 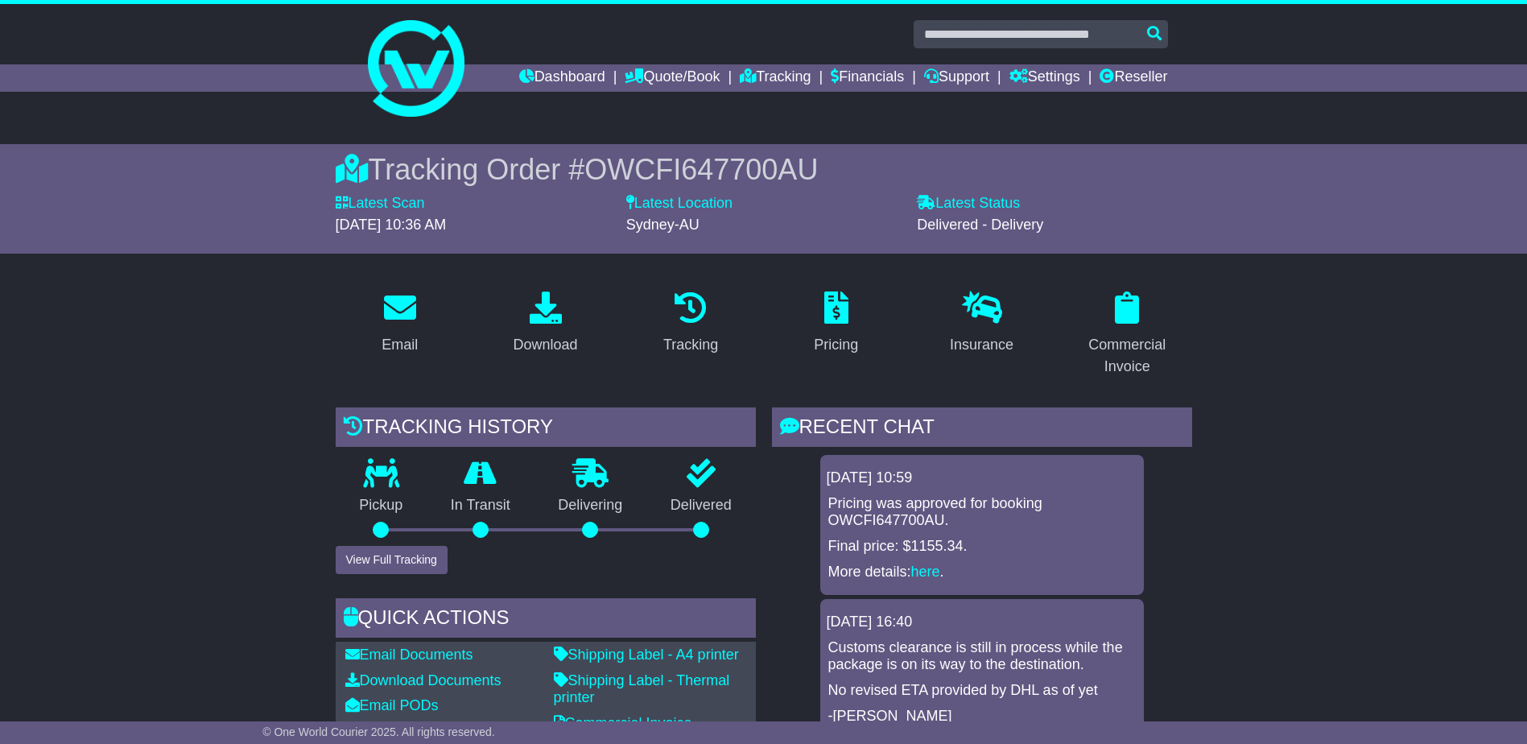 I want to click on a: Settings, so click(x=1045, y=78).